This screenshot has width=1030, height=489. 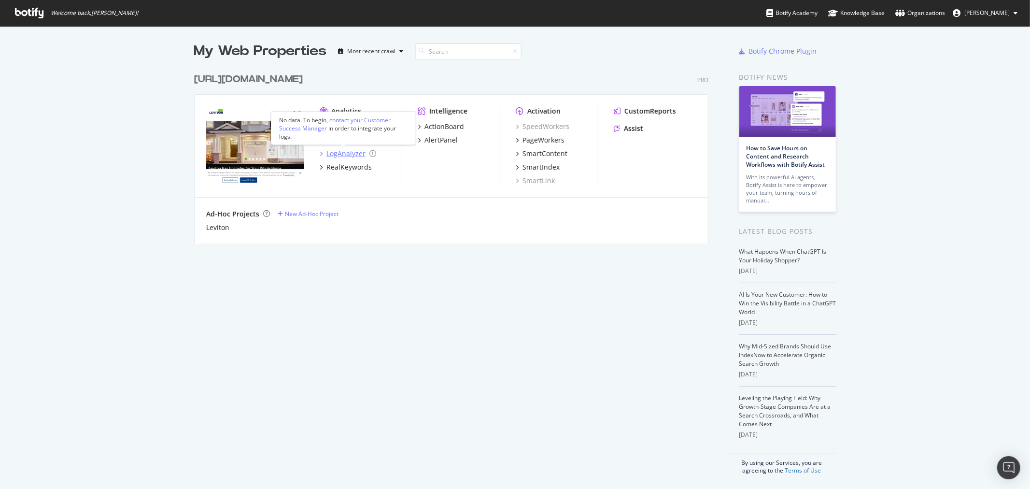 What do you see at coordinates (535, 181) in the screenshot?
I see `a: SmartLink` at bounding box center [535, 181].